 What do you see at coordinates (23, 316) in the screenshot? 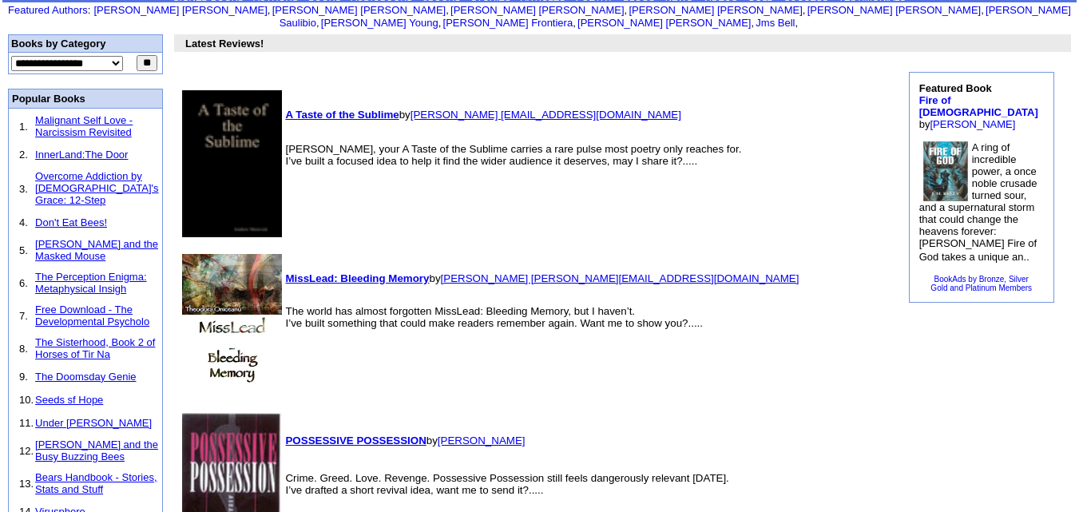
I see `font: 7.` at bounding box center [23, 316].